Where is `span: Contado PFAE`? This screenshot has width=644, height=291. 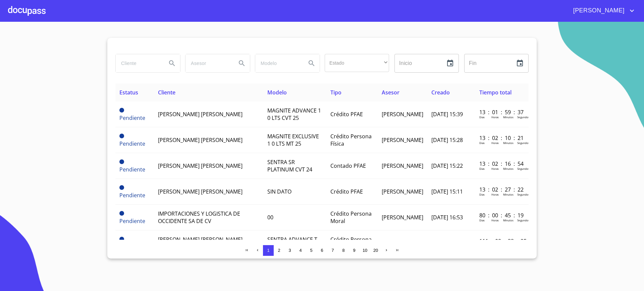 span: Contado PFAE is located at coordinates (348, 166).